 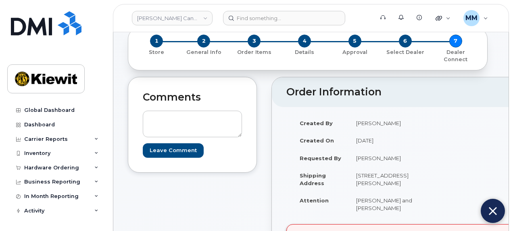 What do you see at coordinates (192, 98) in the screenshot?
I see `h2: Comments` at bounding box center [192, 98].